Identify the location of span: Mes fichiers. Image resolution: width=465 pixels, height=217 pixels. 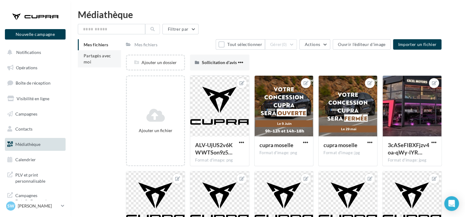
(96, 44).